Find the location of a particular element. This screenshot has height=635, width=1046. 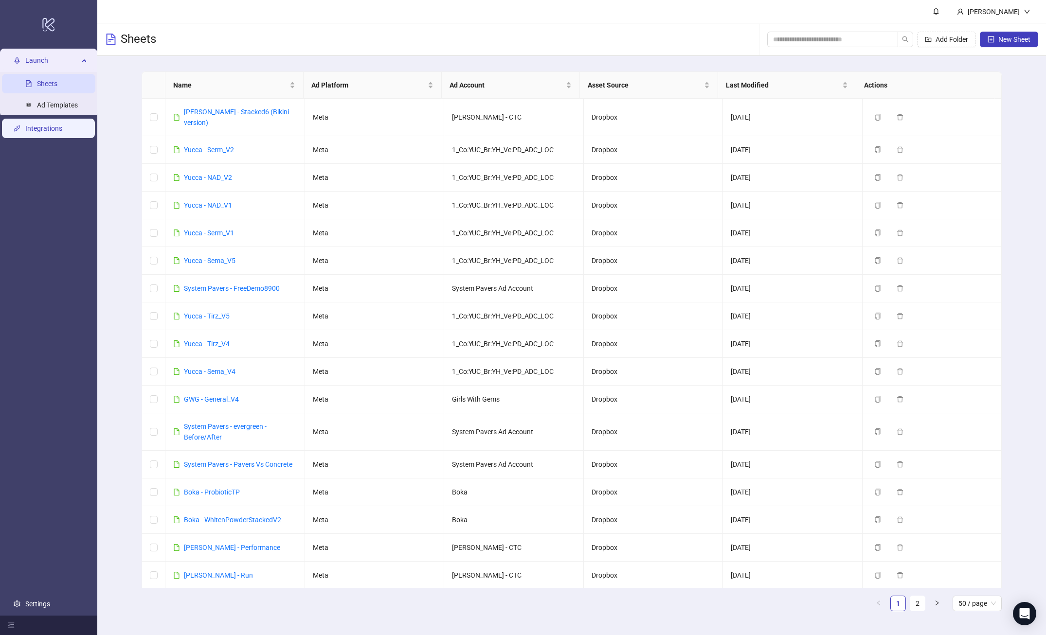

th: Ad Platform is located at coordinates (373, 85).